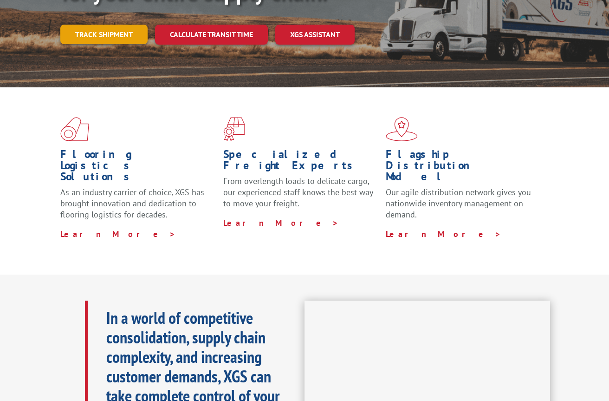 The height and width of the screenshot is (401, 609). What do you see at coordinates (315, 34) in the screenshot?
I see `a: XGS ASSISTANT` at bounding box center [315, 34].